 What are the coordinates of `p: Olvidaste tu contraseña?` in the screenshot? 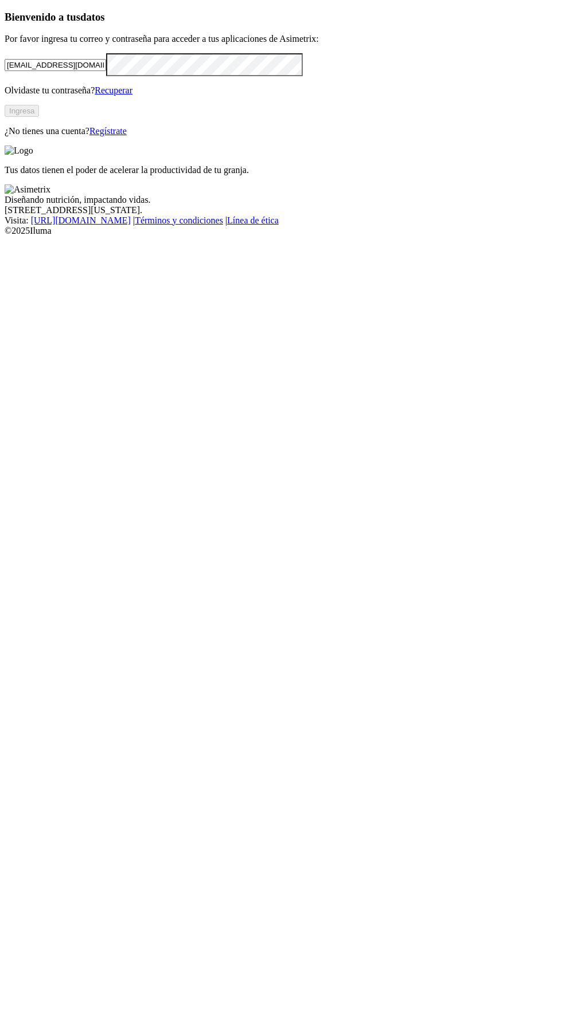 It's located at (281, 91).